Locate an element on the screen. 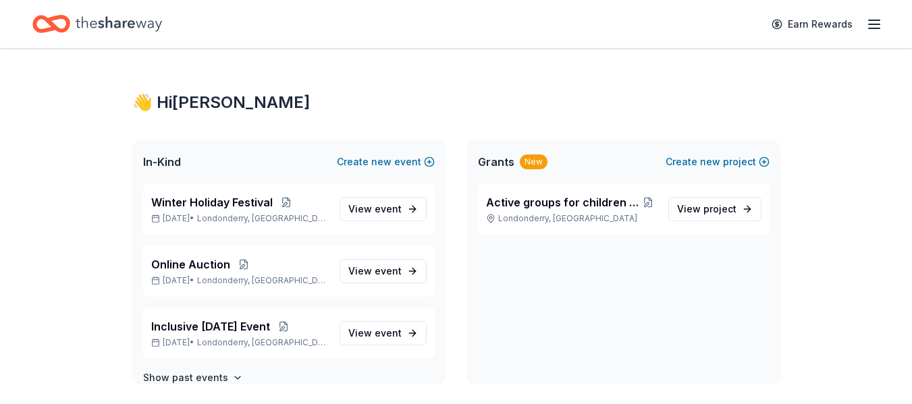 The width and height of the screenshot is (912, 404). button: Createnewevent is located at coordinates (385, 162).